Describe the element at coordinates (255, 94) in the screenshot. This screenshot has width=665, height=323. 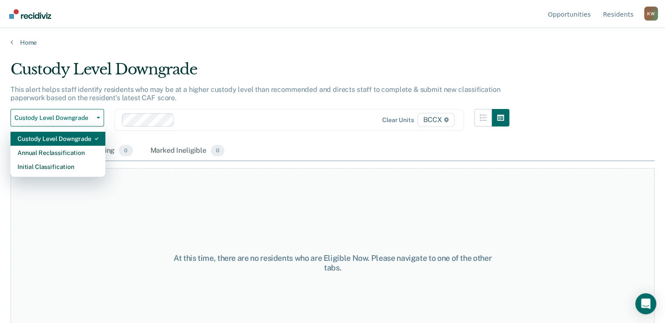
I see `p: This alert helps staff identify residents who may be at a higher custody level than recommended a...` at that location.